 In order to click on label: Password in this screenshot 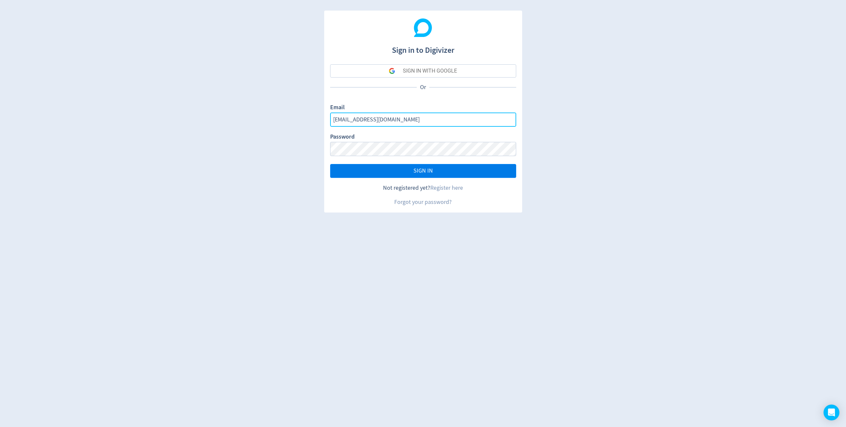, I will do `click(342, 137)`.